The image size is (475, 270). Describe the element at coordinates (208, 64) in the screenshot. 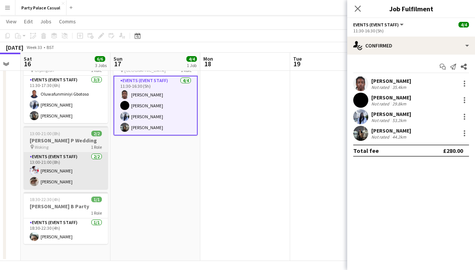

I see `span: 18` at that location.